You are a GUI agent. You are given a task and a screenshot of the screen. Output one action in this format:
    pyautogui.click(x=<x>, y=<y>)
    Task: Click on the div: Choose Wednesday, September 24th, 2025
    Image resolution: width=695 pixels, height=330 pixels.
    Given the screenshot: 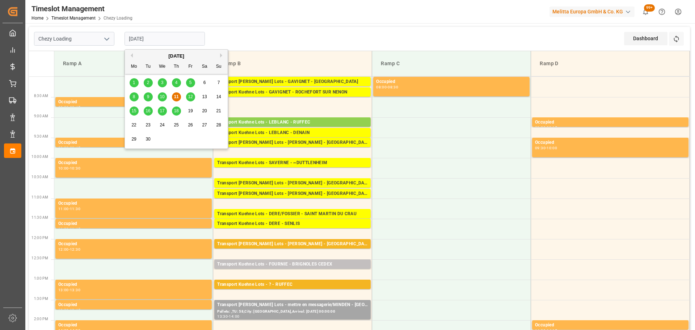 What is the action you would take?
    pyautogui.click(x=162, y=125)
    